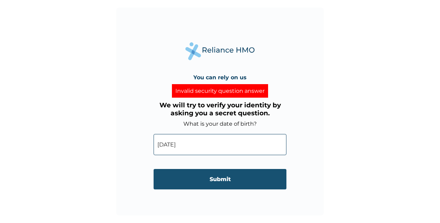 Image resolution: width=440 pixels, height=223 pixels. I want to click on h3: We will try to verify your identity by asking you a secret question., so click(220, 109).